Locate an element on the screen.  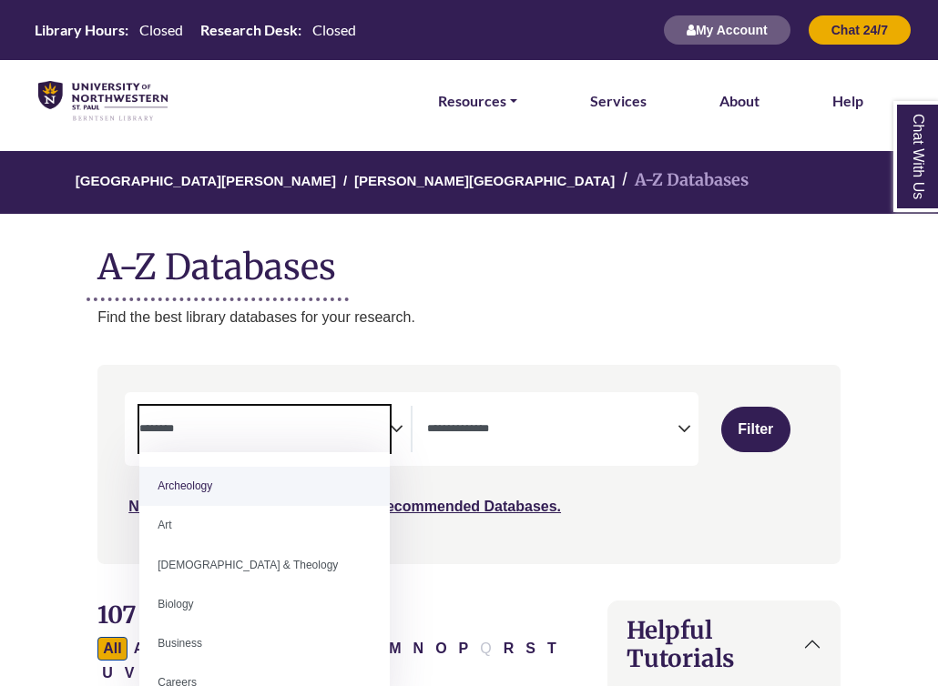
a: Resources is located at coordinates (477, 101).